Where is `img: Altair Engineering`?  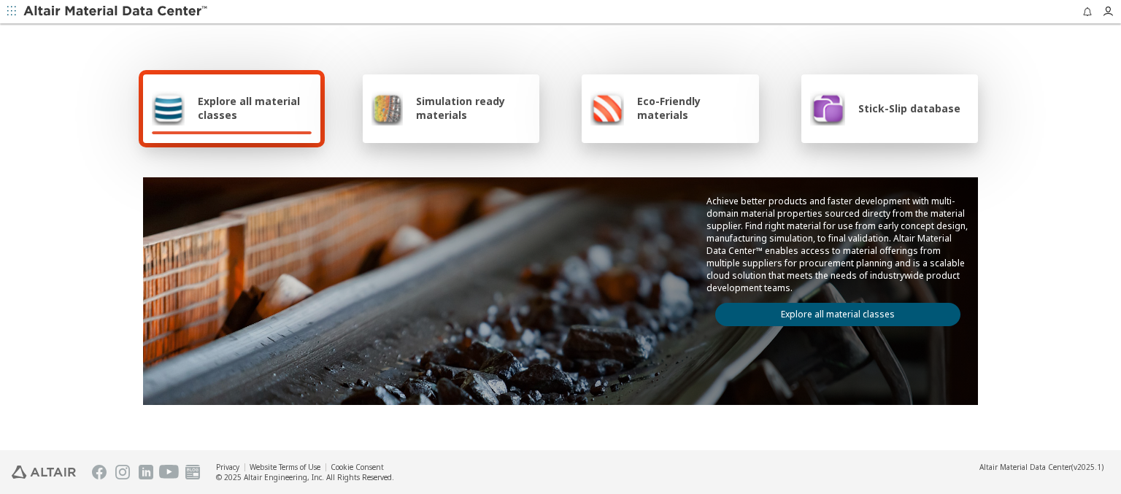
img: Altair Engineering is located at coordinates (44, 472).